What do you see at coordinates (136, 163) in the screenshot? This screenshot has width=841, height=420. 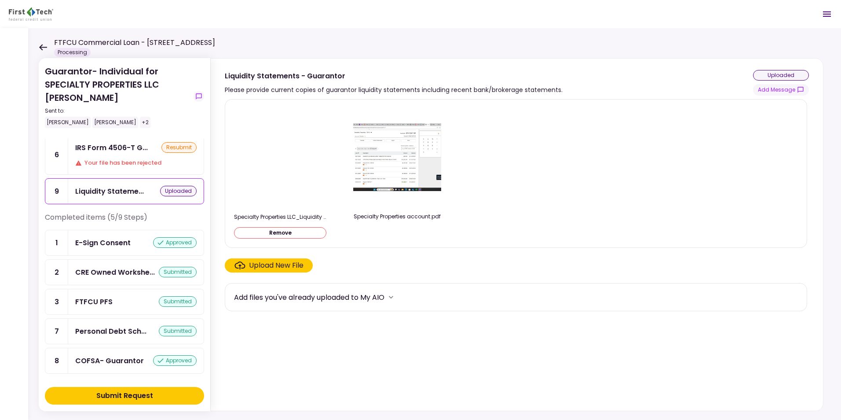 I see `div: Your file has been rejected` at bounding box center [136, 163].